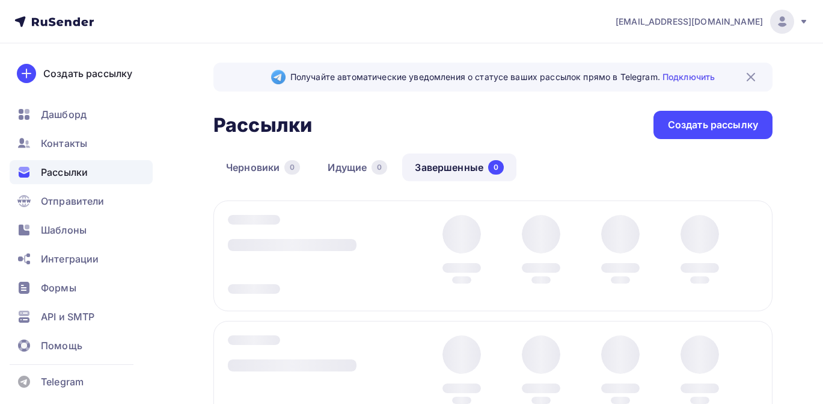  What do you see at coordinates (460, 167) in the screenshot?
I see `a: Завершенные0` at bounding box center [460, 167].